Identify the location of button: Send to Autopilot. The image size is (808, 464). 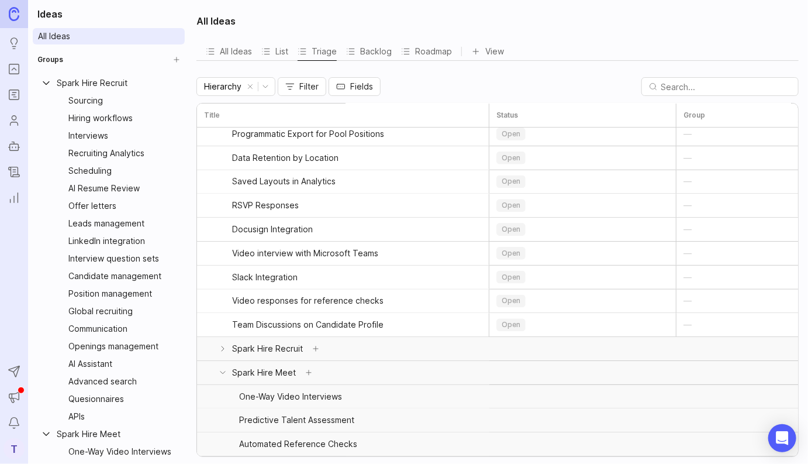
(14, 371).